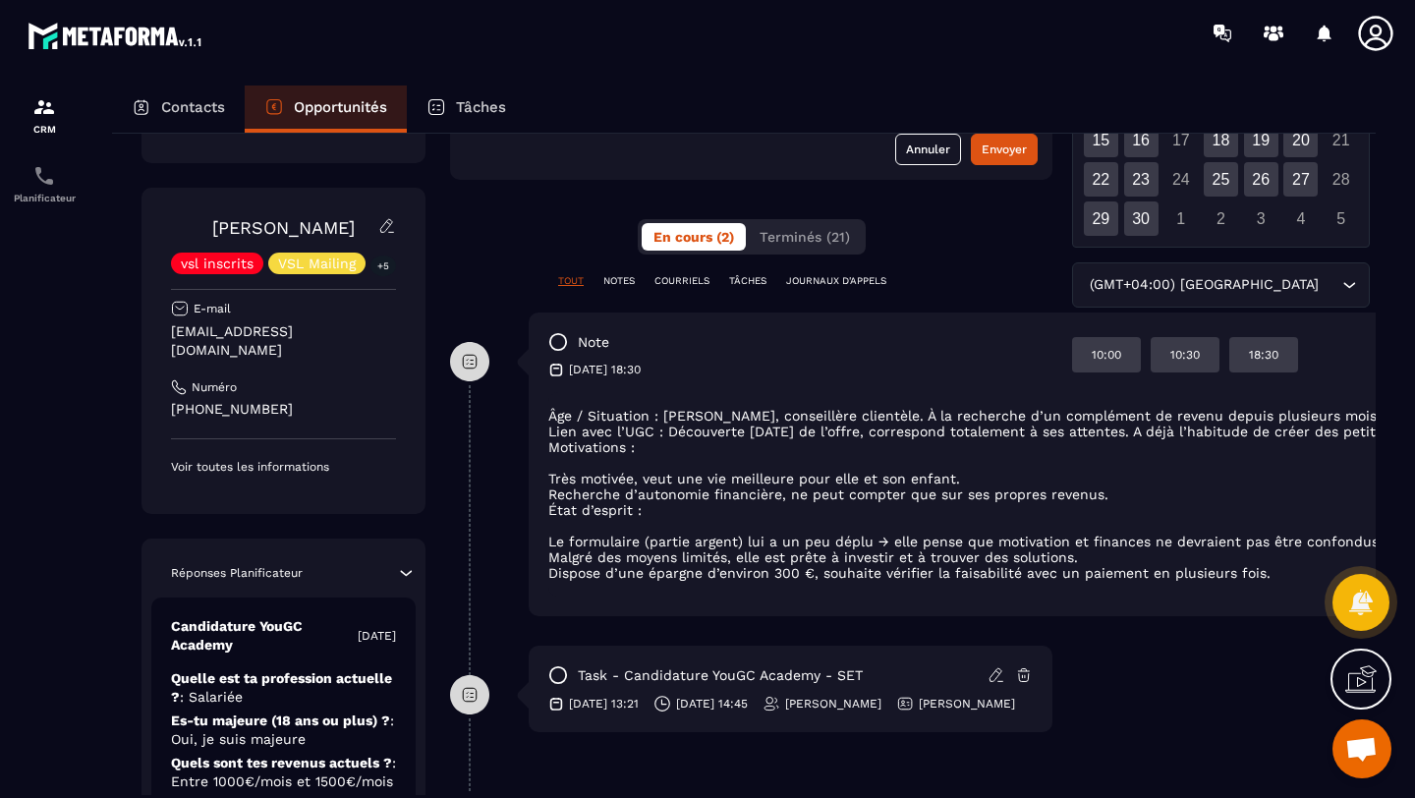 This screenshot has width=1415, height=798. Describe the element at coordinates (1180, 179) in the screenshot. I see `div: 24` at that location.